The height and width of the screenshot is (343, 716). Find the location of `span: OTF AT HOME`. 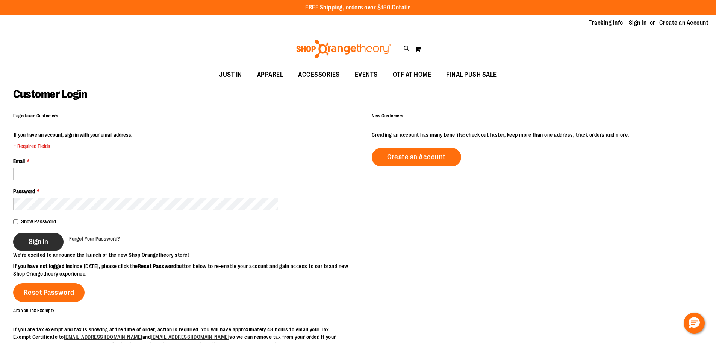

span: OTF AT HOME is located at coordinates (412, 74).